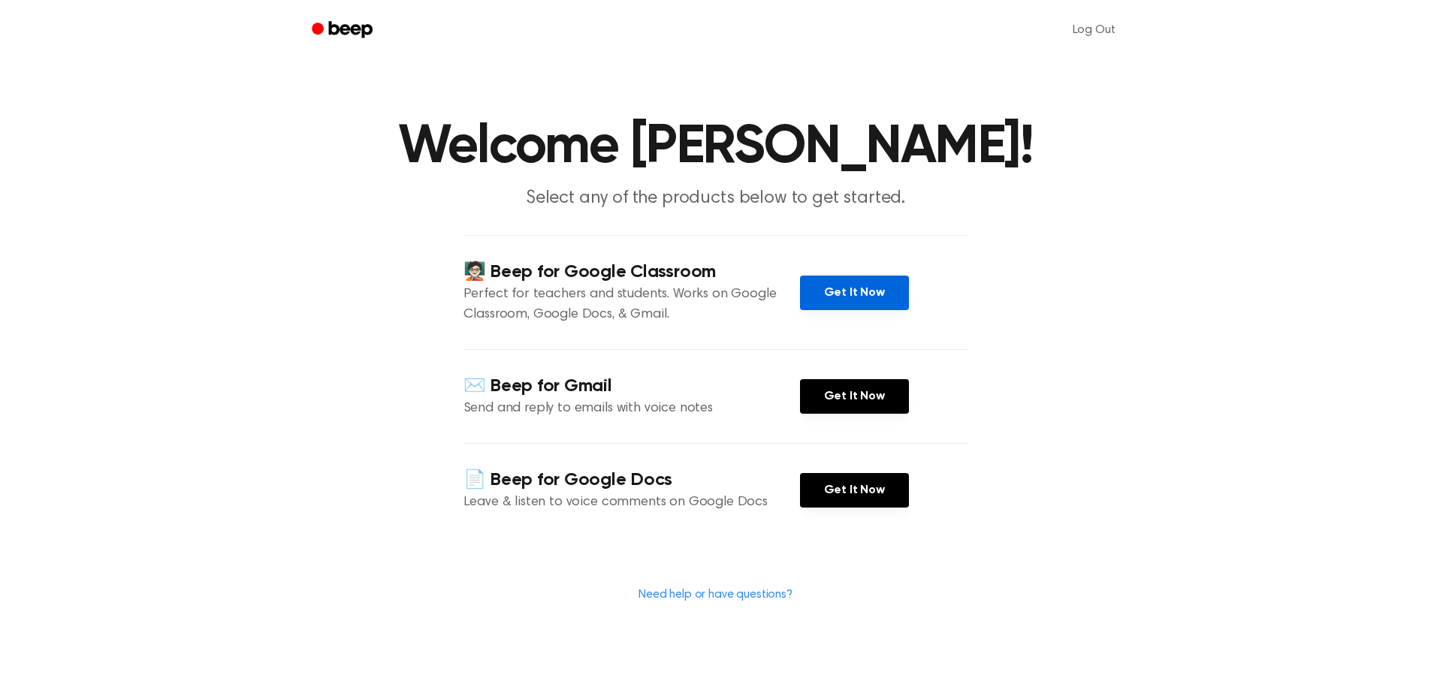  What do you see at coordinates (632, 480) in the screenshot?
I see `h4: 📄 Beep for Google Docs` at bounding box center [632, 480].